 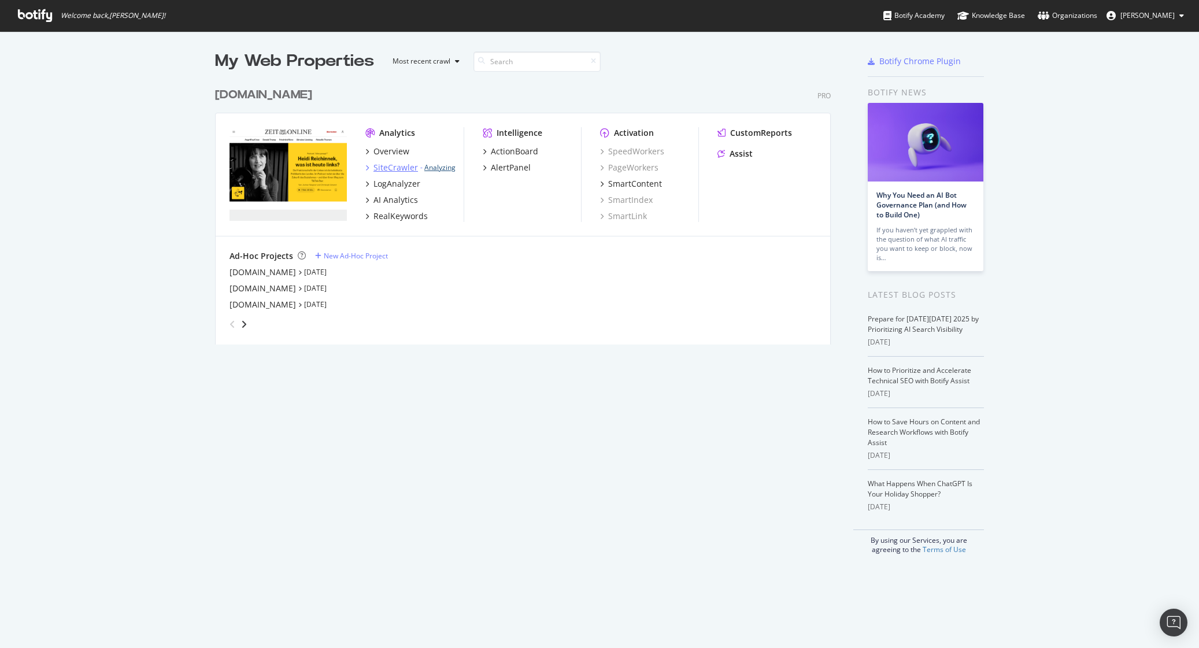 I want to click on div: SpeedWorkers, so click(x=632, y=151).